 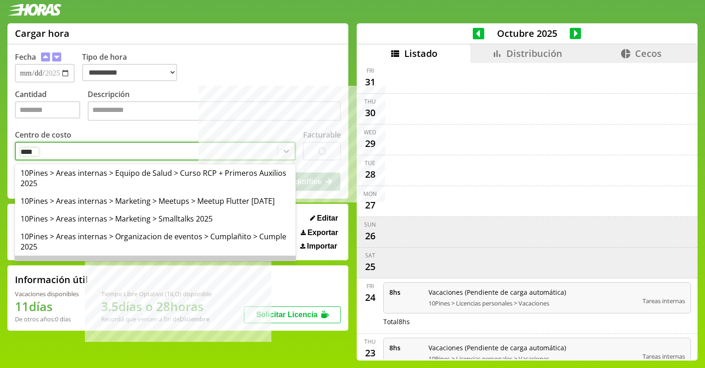 What do you see at coordinates (34, 10) in the screenshot?
I see `img: logotipo` at bounding box center [34, 10].